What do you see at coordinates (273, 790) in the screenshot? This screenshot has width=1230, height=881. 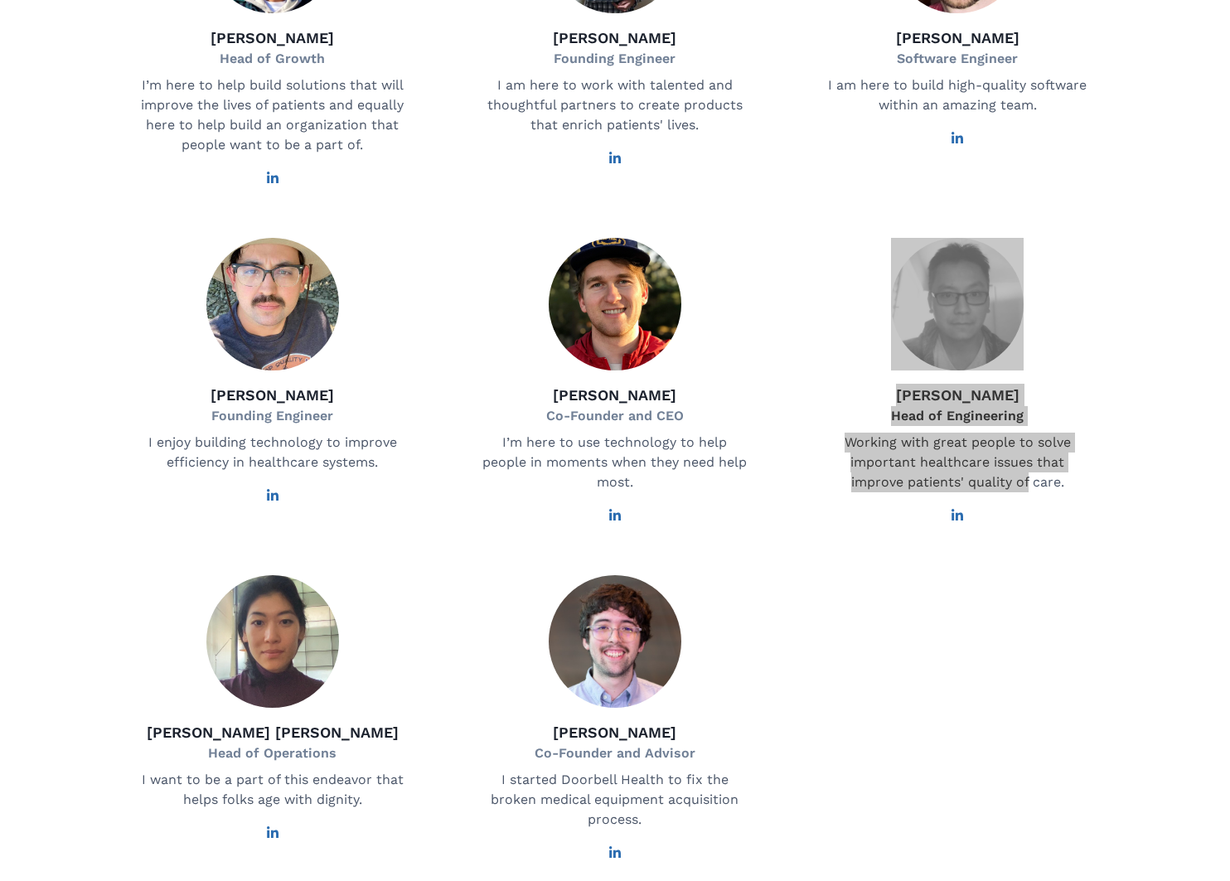 I see `p: I want to be a part of this endeavor that helps folks age with dignity.` at bounding box center [273, 790].